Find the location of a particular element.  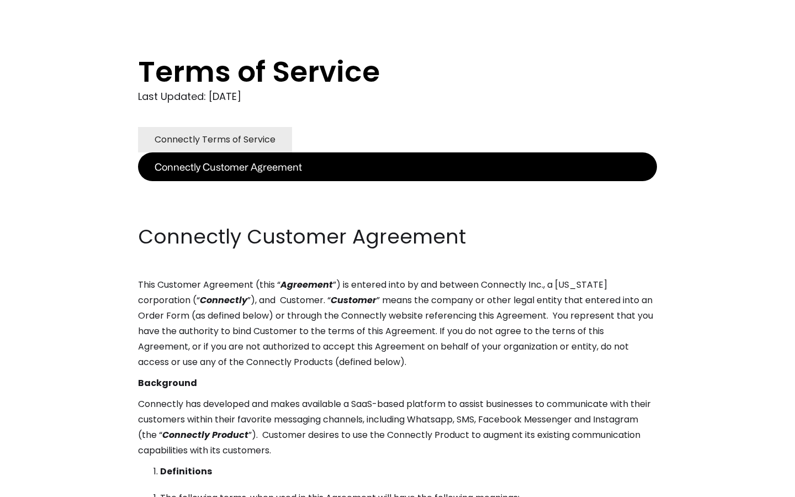

em: Connectly Product is located at coordinates (205, 435).